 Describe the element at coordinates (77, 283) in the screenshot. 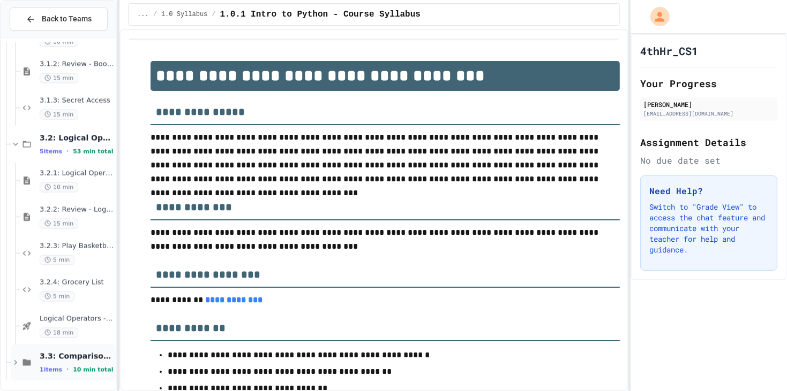

I see `span: 3.2.4: Grocery List` at that location.